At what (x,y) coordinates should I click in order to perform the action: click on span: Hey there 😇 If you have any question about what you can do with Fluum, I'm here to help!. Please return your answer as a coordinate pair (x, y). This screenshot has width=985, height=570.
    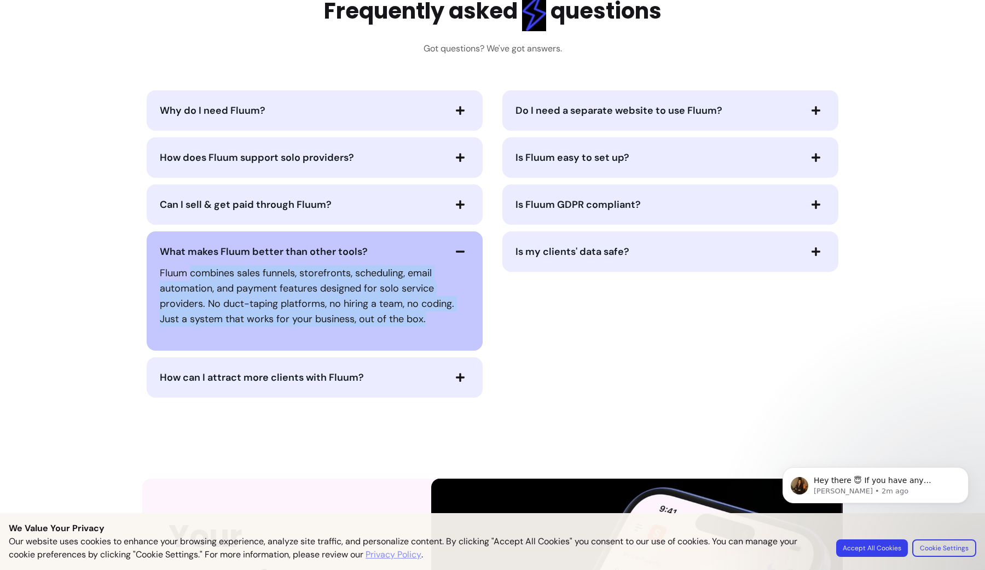
    Looking at the image, I should click on (109, 47).